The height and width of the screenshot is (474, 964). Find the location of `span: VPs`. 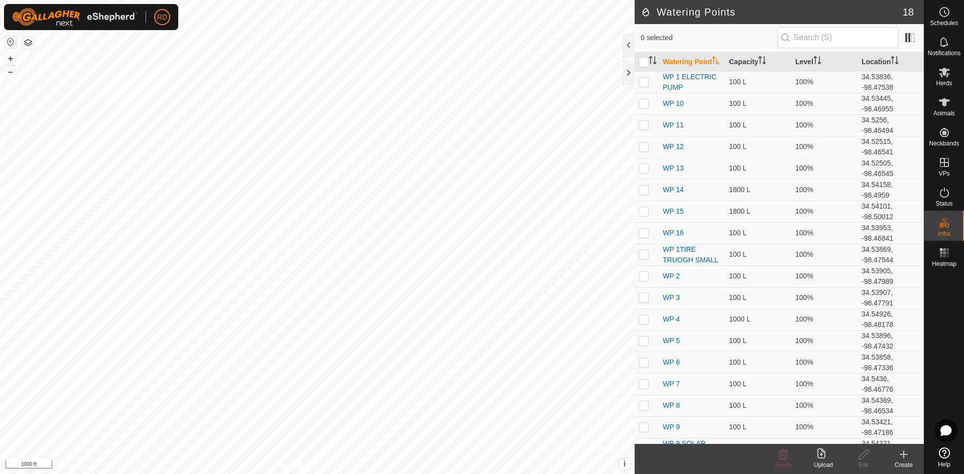

span: VPs is located at coordinates (944, 174).